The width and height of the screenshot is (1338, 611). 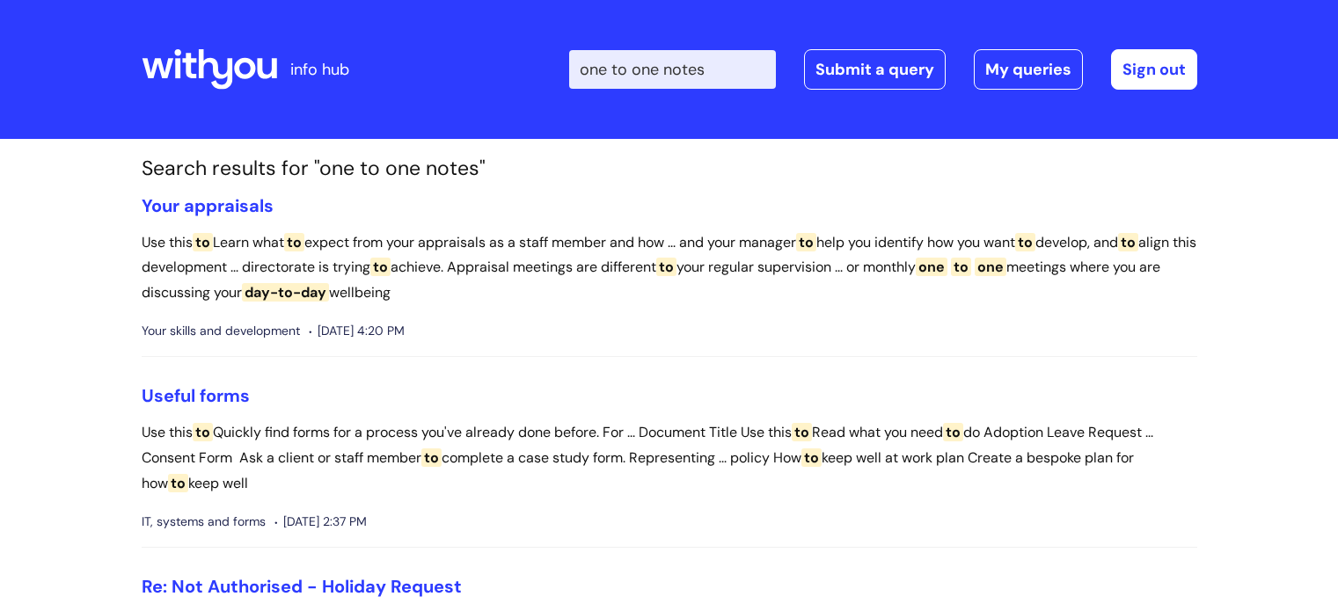 What do you see at coordinates (221, 331) in the screenshot?
I see `span: Your skills and development` at bounding box center [221, 331].